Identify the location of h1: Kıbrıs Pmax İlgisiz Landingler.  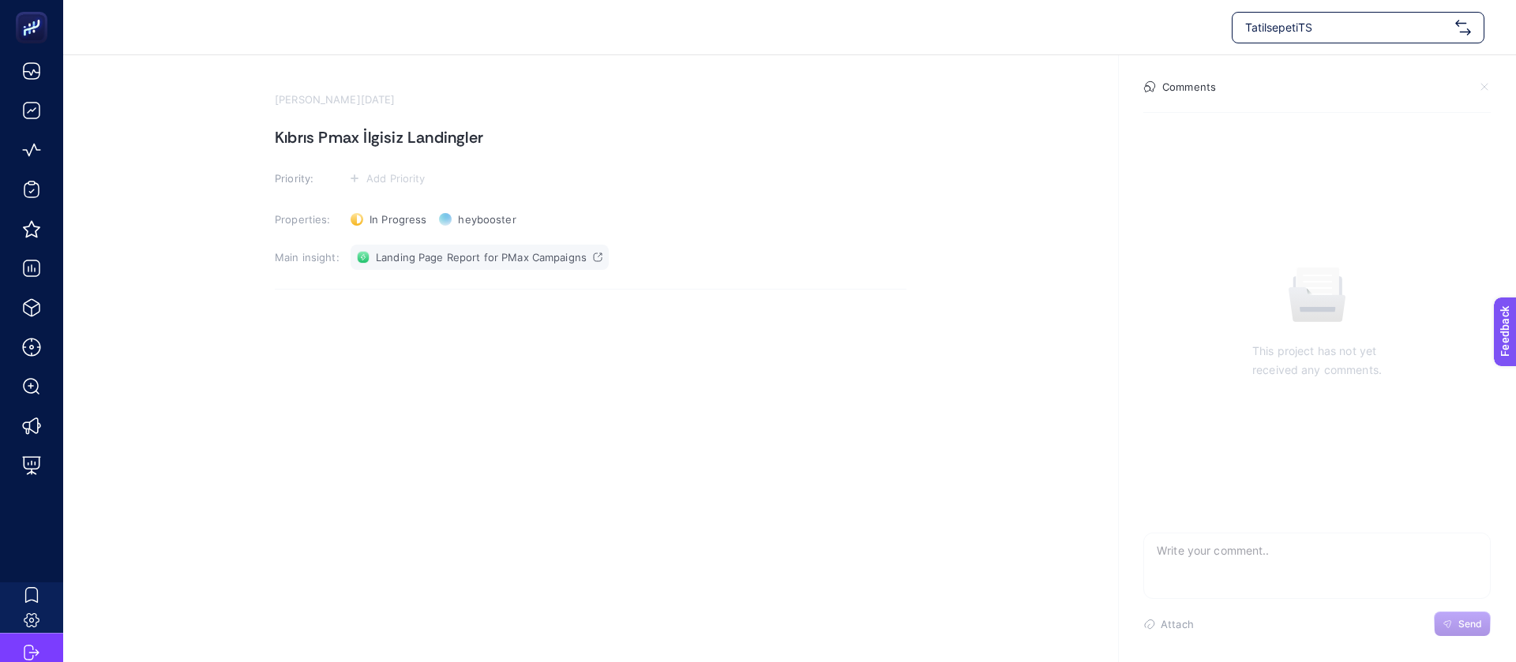
(590, 137).